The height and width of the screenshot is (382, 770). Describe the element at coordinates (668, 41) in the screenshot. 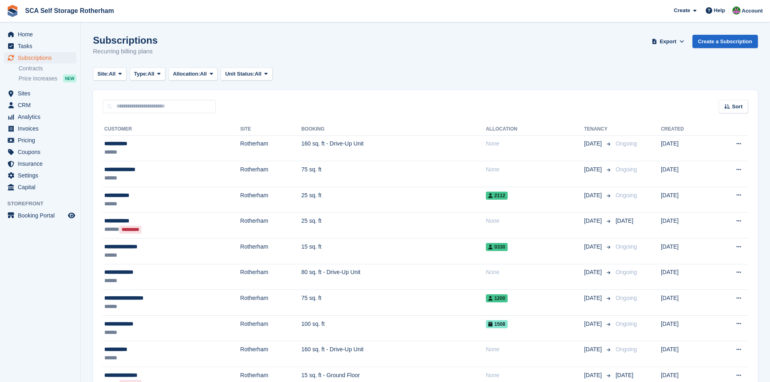

I see `button: Export` at that location.